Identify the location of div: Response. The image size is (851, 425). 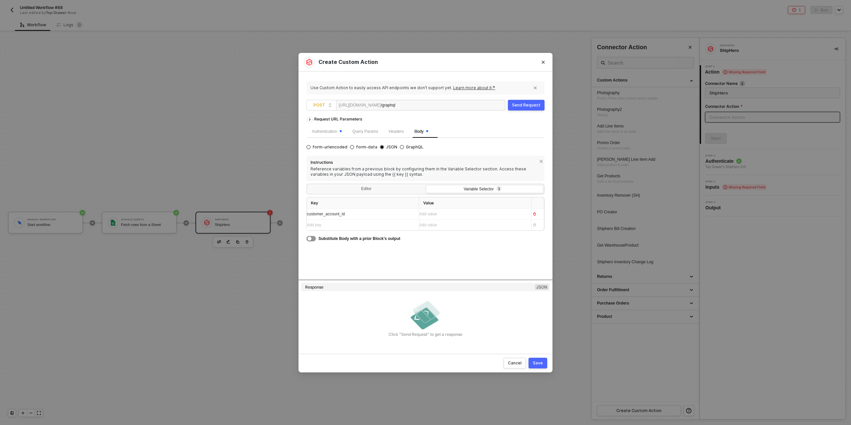
(314, 287).